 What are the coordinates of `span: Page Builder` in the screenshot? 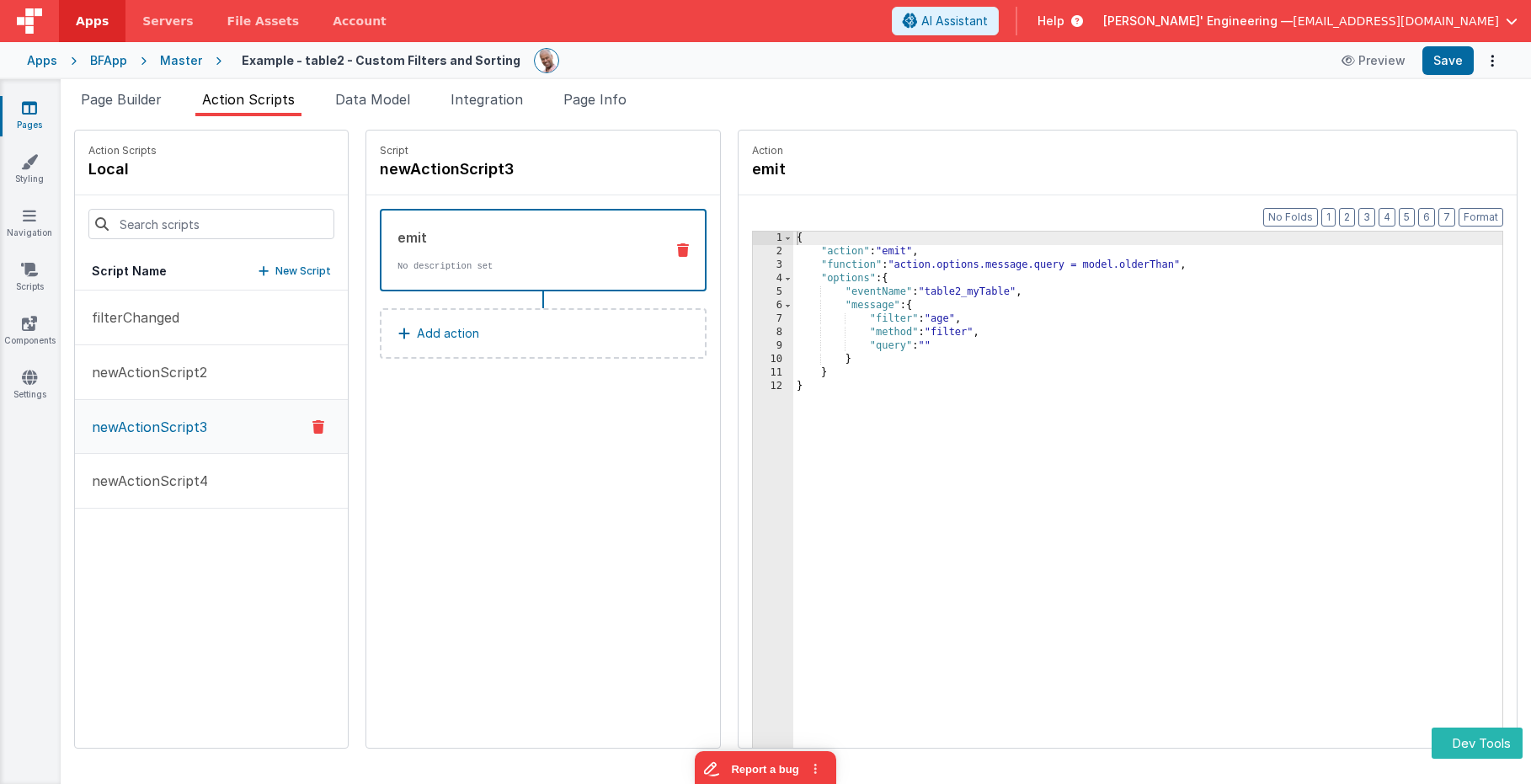 It's located at (122, 99).